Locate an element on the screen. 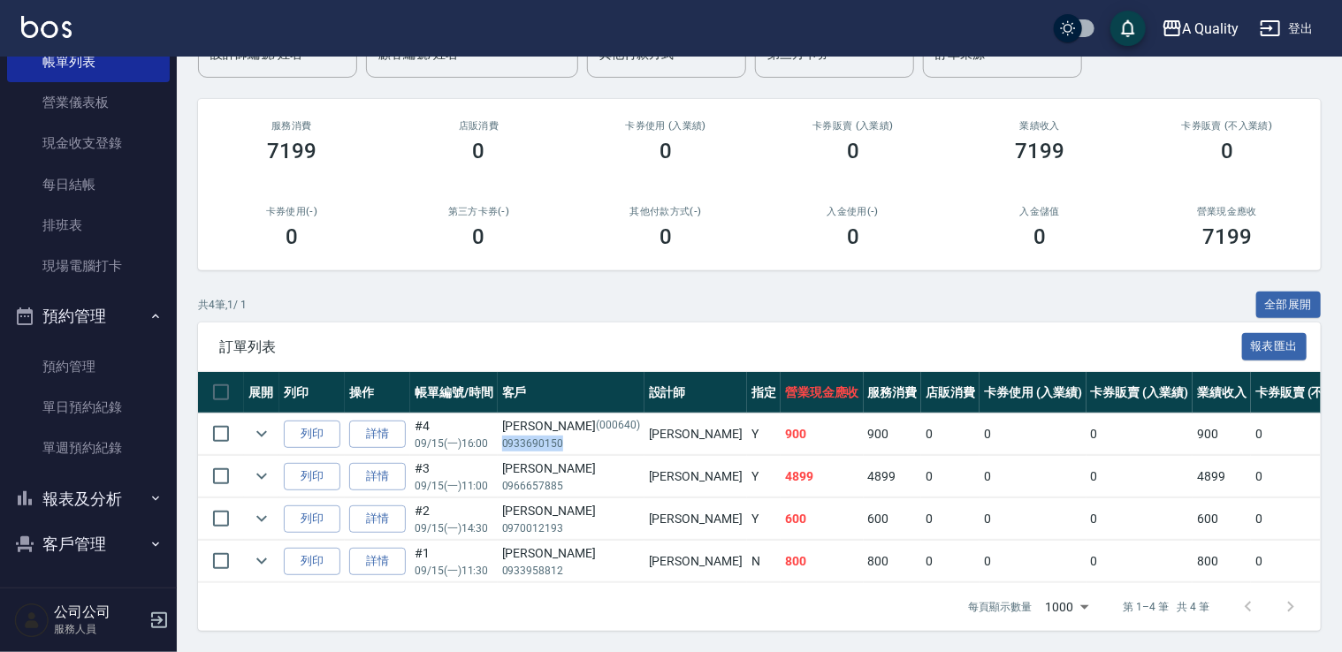  button: 全部展開 is located at coordinates (1289, 305).